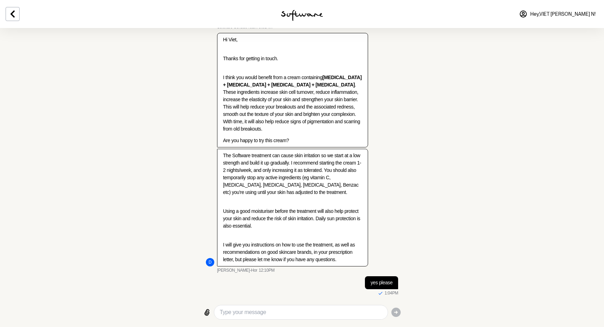 The height and width of the screenshot is (327, 604). I want to click on div: Dr. Kirsty Wallace-Hor, so click(210, 262).